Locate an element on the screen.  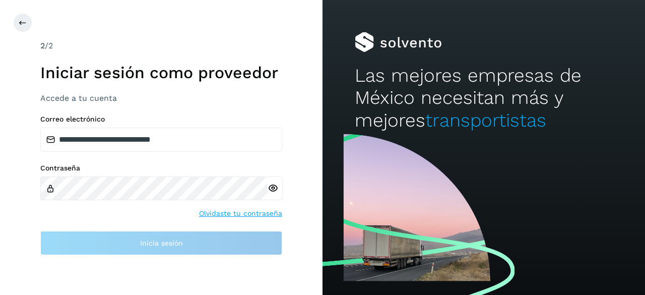
h1: Iniciar sesión como proveedor is located at coordinates (161, 73).